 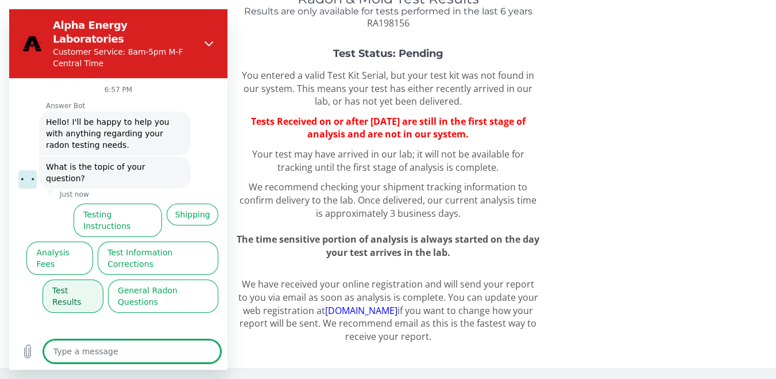 I want to click on p: Your test may have arrived in our lab; it will not be available for tracking until the first stag..., so click(x=388, y=161).